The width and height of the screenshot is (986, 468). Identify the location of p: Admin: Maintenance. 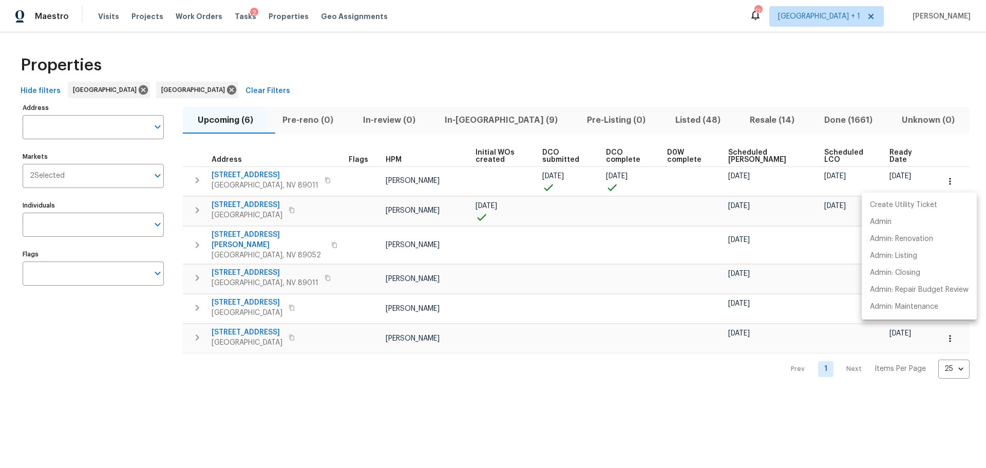
(904, 307).